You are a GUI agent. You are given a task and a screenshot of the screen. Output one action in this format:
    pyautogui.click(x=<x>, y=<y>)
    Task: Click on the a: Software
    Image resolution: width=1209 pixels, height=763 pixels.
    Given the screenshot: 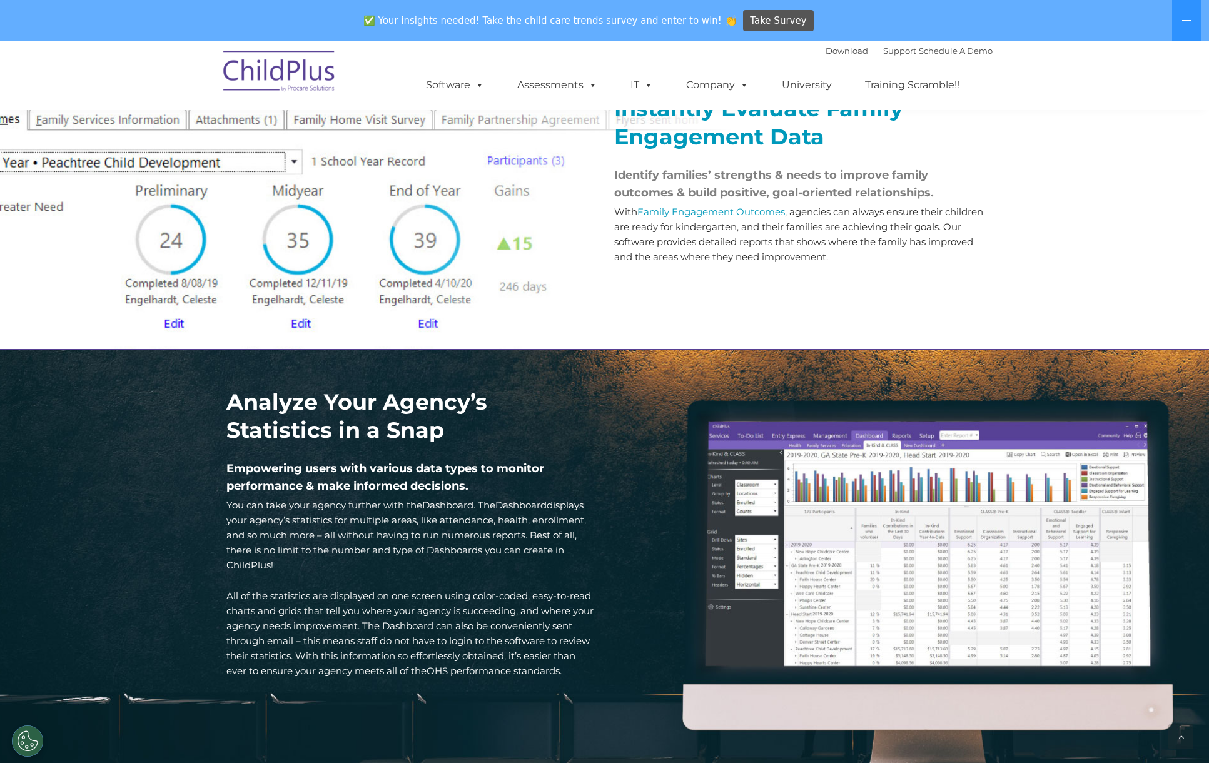 What is the action you would take?
    pyautogui.click(x=455, y=85)
    